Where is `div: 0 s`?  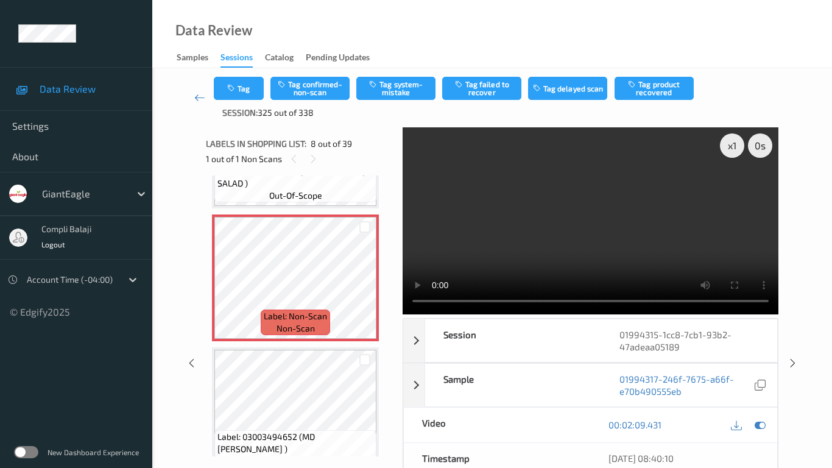 div: 0 s is located at coordinates (760, 146).